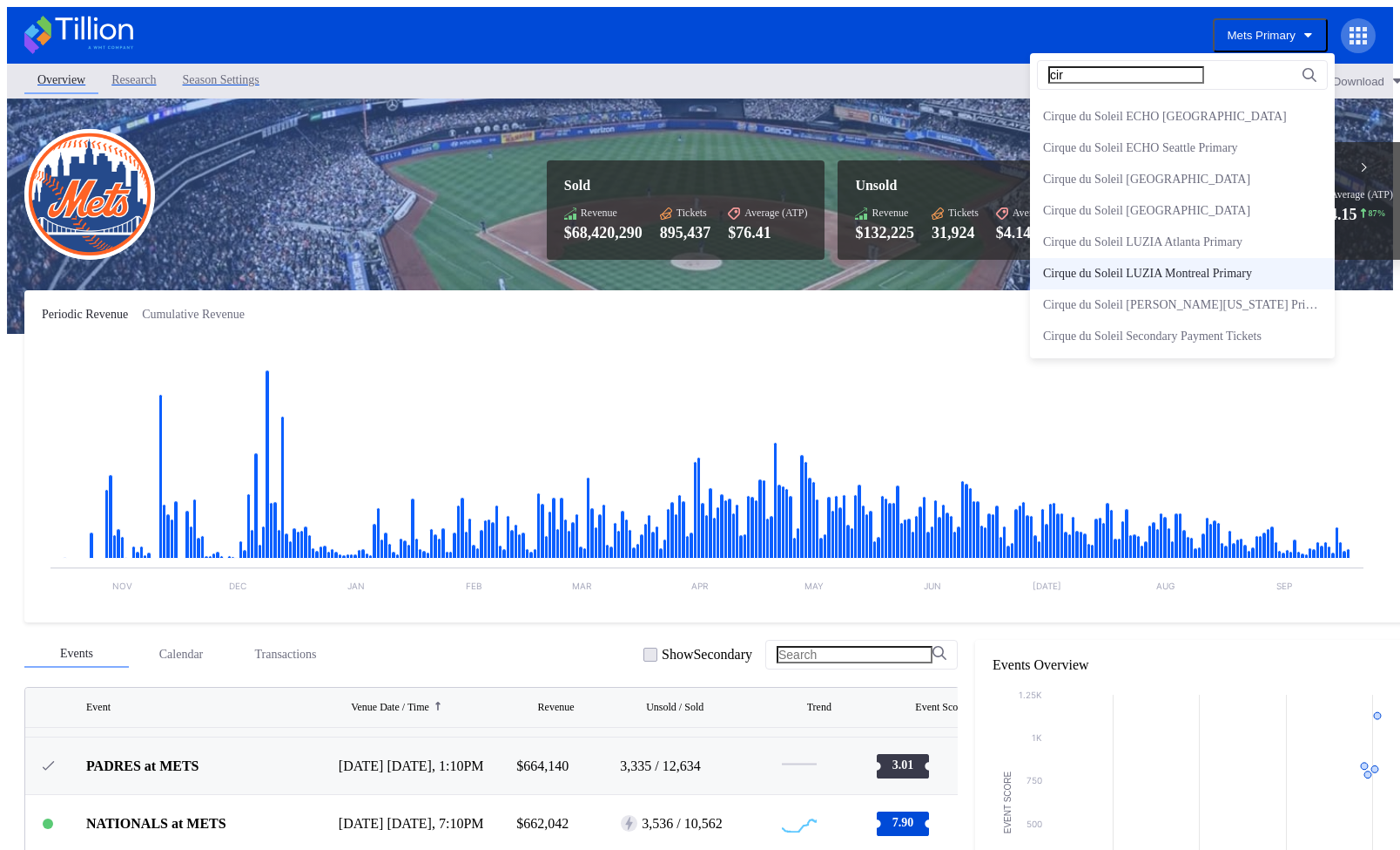 The height and width of the screenshot is (850, 1400). What do you see at coordinates (1143, 242) in the screenshot?
I see `div: Cirque du Soleil LUZIA Atlanta Primary` at bounding box center [1143, 242].